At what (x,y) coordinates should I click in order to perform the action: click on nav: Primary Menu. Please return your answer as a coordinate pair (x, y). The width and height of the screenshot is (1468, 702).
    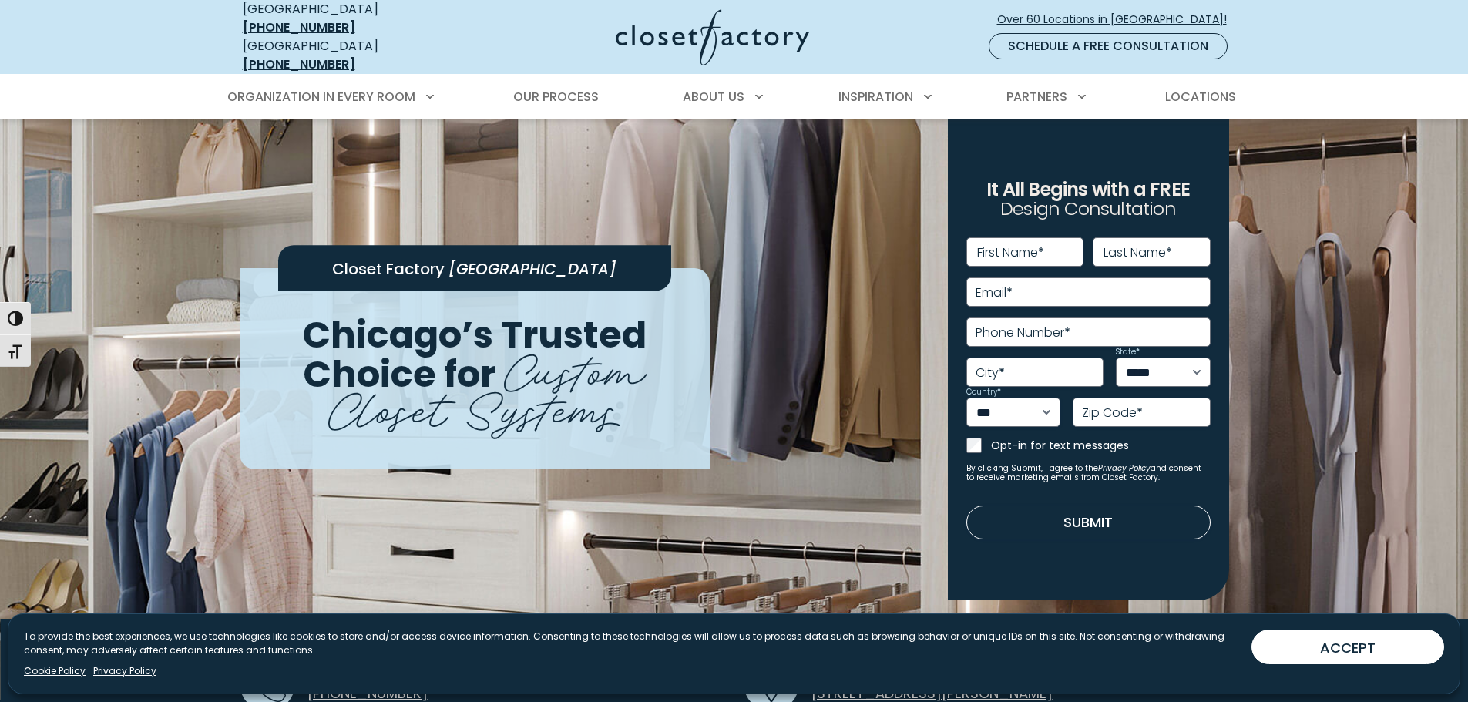
    Looking at the image, I should click on (734, 97).